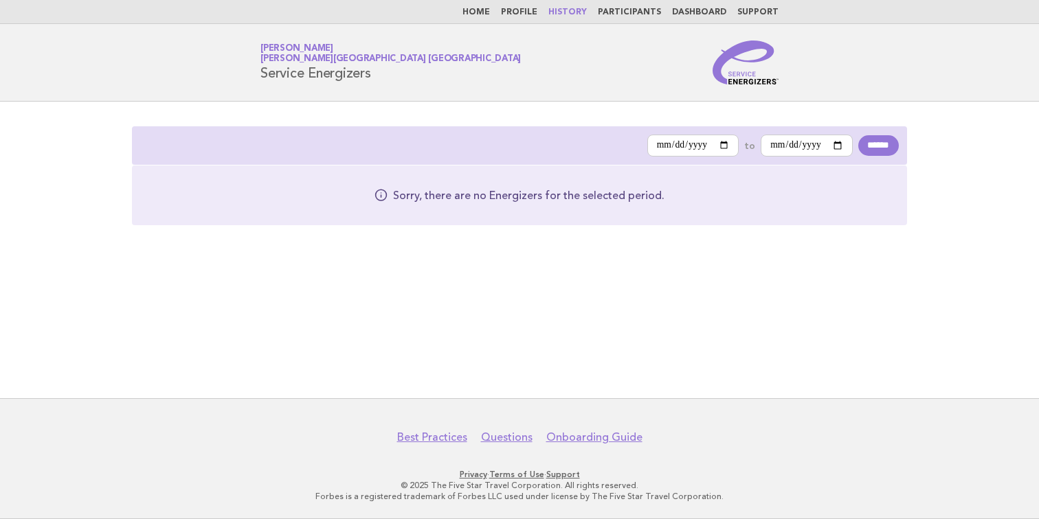 The height and width of the screenshot is (519, 1039). What do you see at coordinates (476, 12) in the screenshot?
I see `a: Home` at bounding box center [476, 12].